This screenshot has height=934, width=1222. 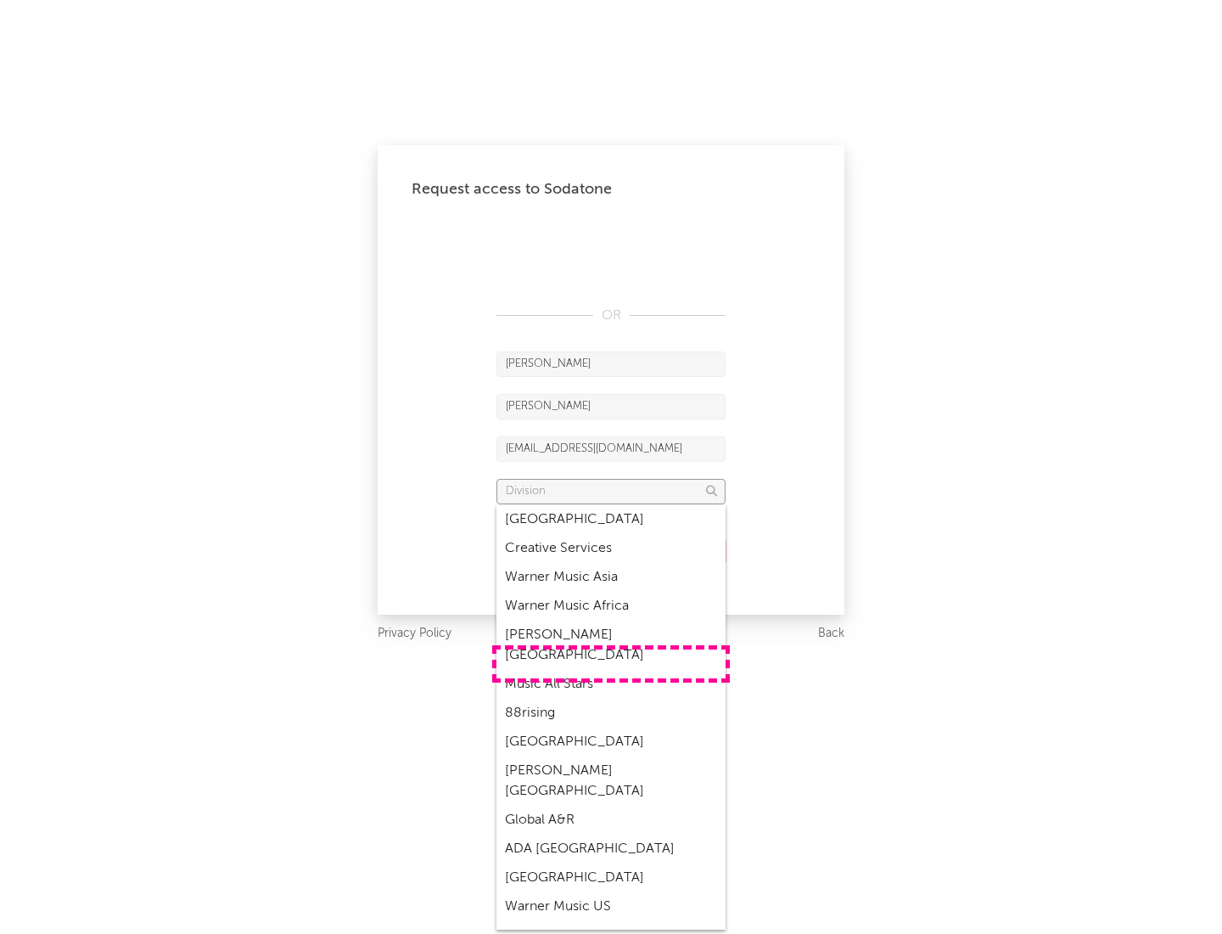 What do you see at coordinates (611, 577) in the screenshot?
I see `div: Warner Music Asia` at bounding box center [611, 577].